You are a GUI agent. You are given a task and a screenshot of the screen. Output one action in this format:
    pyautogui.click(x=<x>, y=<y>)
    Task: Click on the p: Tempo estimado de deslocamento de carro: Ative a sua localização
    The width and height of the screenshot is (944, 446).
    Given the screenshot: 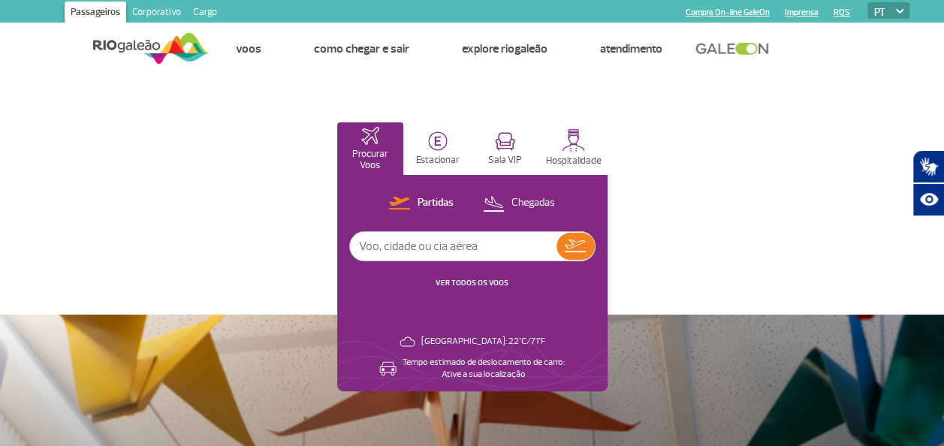 What is the action you would take?
    pyautogui.click(x=483, y=369)
    